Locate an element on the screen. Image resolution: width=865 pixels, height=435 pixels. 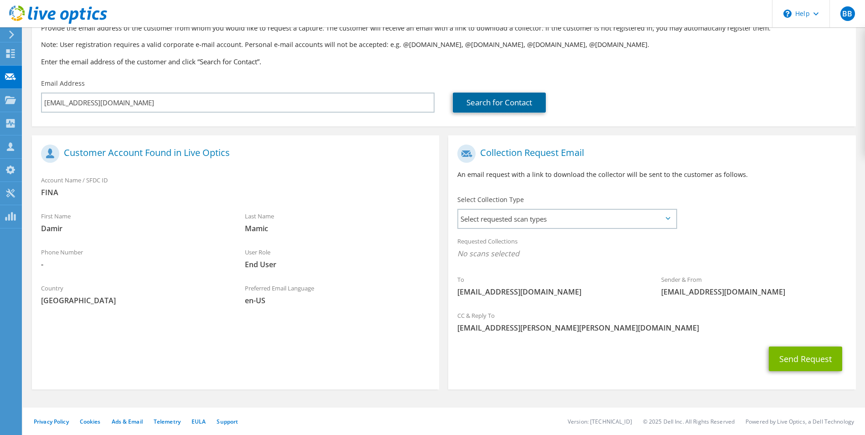
li: Powered by Live Optics, a Dell Technology is located at coordinates (800, 421).